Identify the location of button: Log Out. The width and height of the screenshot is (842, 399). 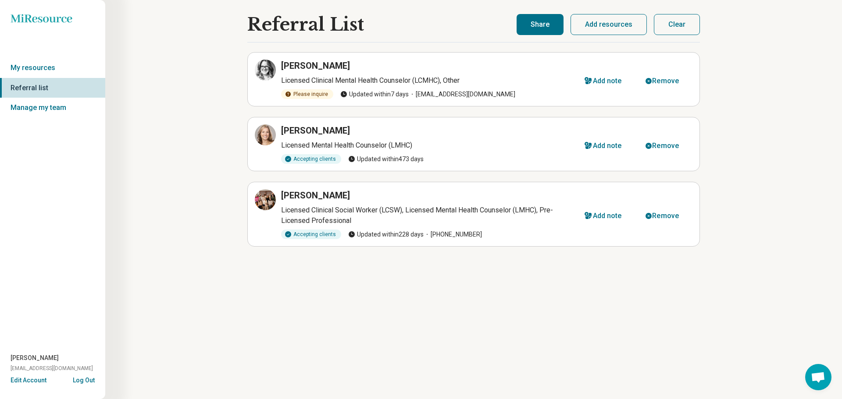
(84, 380).